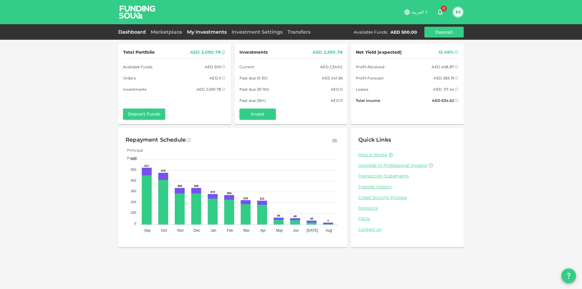  Describe the element at coordinates (443, 67) in the screenshot. I see `div: AED 408.87` at that location.